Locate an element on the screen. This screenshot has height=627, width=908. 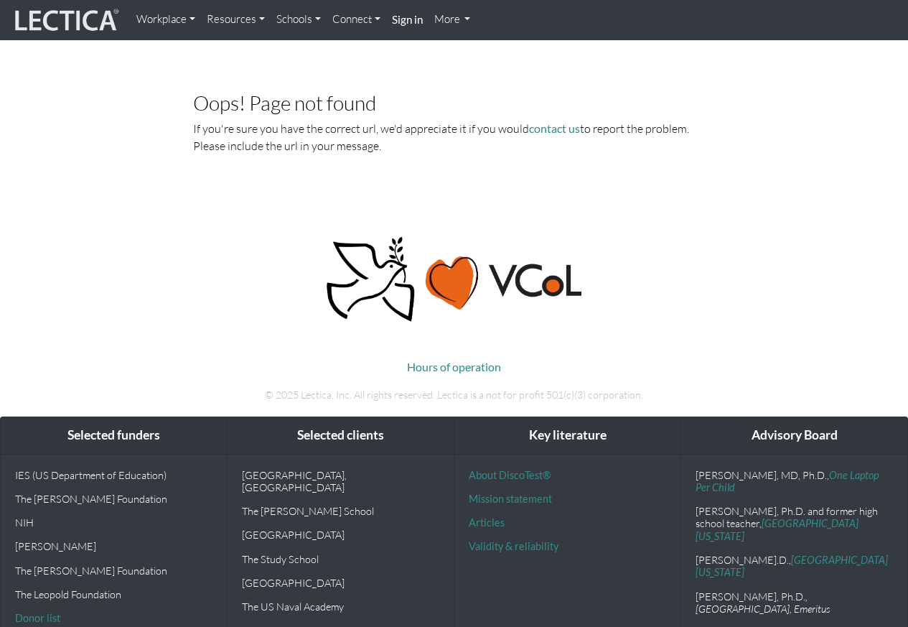
img: lecticalive is located at coordinates (65, 20).